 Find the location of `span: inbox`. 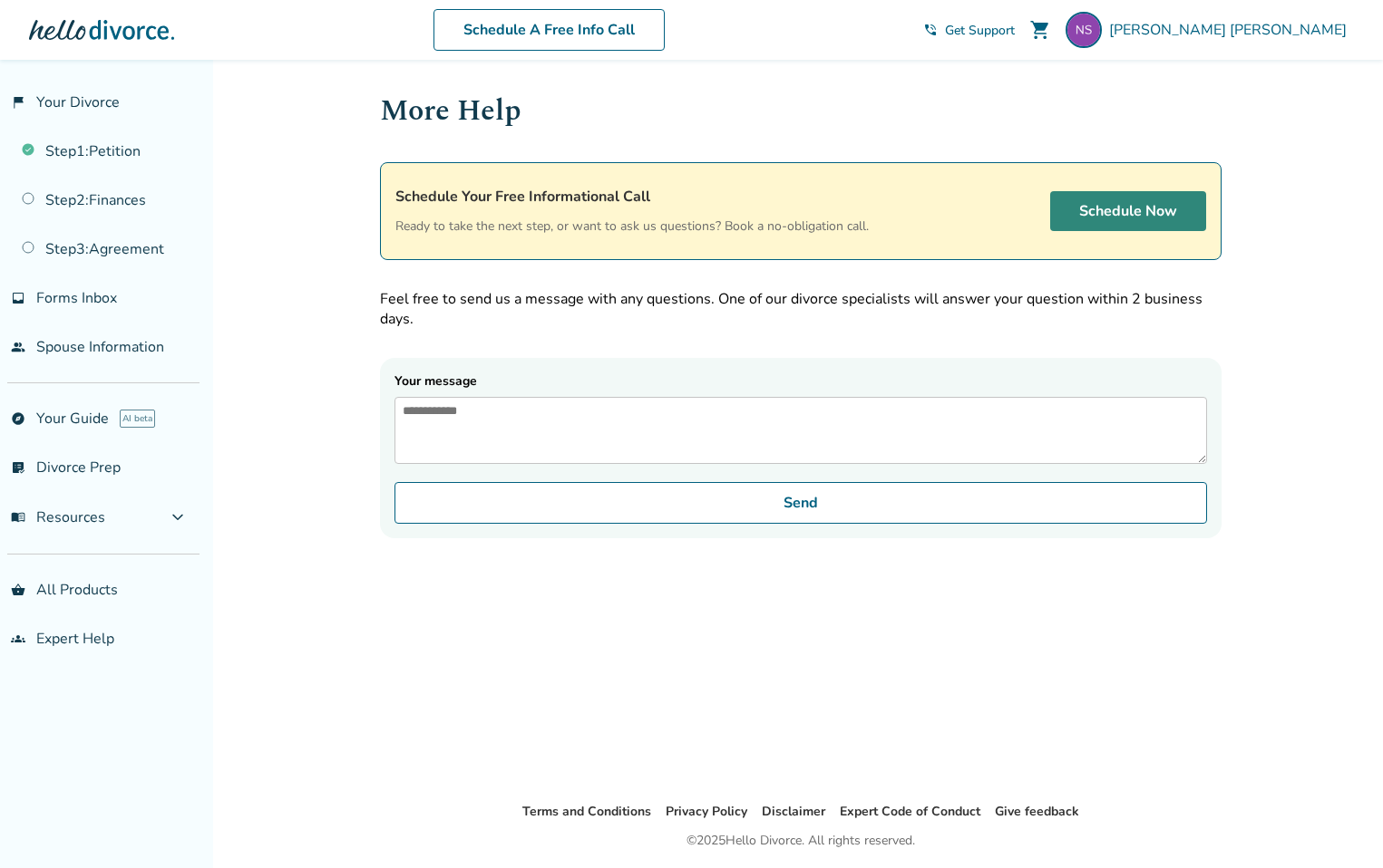

span: inbox is located at coordinates (18, 298).